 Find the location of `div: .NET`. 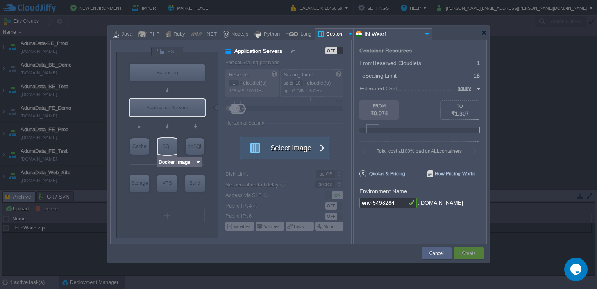

div: .NET is located at coordinates (210, 34).